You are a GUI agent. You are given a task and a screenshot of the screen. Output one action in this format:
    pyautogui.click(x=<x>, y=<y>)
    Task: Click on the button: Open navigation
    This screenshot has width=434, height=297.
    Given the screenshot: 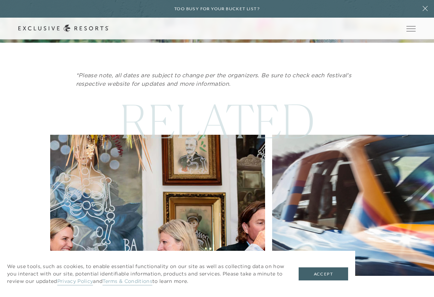 What is the action you would take?
    pyautogui.click(x=411, y=29)
    